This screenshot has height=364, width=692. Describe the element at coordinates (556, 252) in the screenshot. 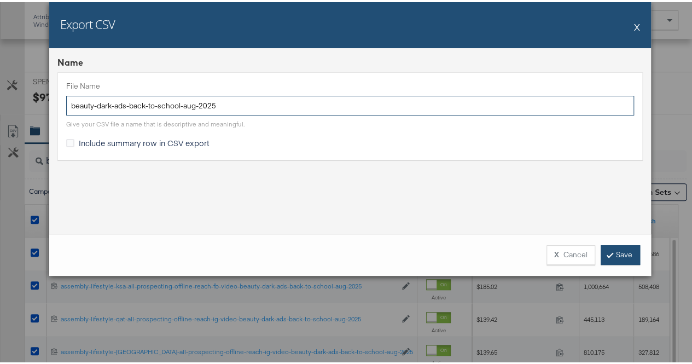

I see `strong: X` at that location.